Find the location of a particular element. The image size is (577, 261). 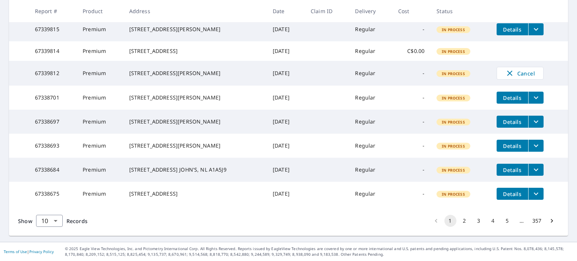

div: 10 is located at coordinates (49, 221).